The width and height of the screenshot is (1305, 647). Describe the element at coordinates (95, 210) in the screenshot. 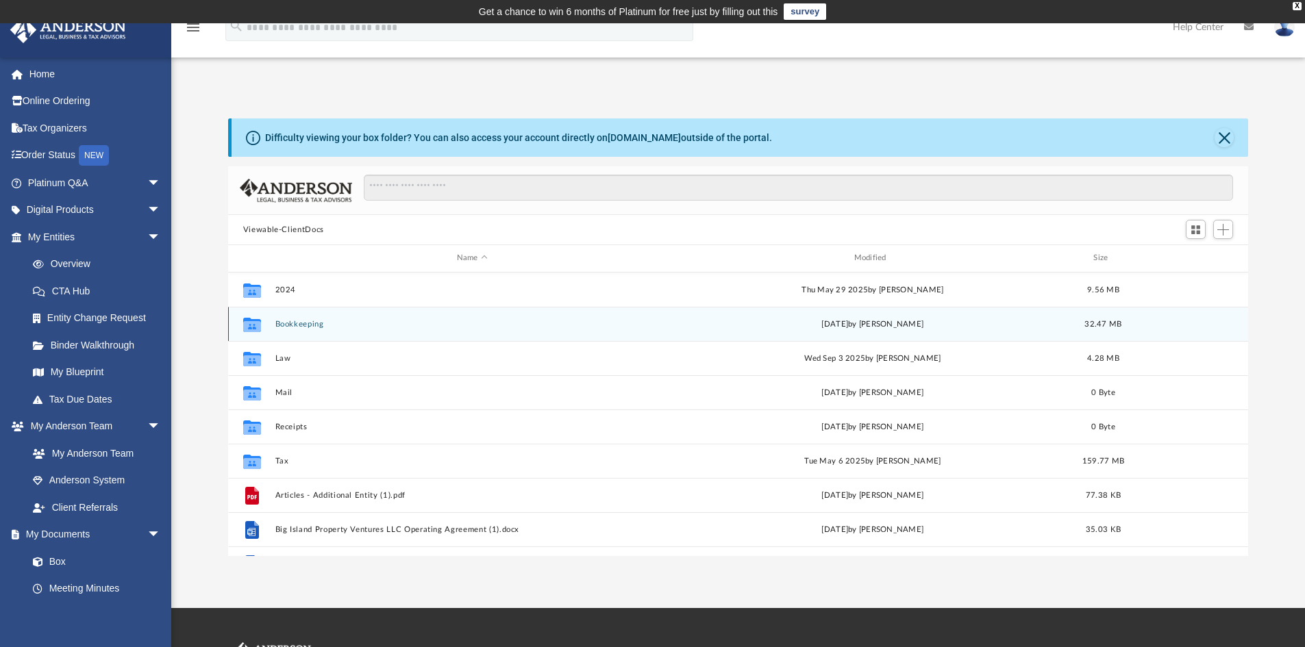

I see `a: Digital Productsarrow_drop_down` at that location.